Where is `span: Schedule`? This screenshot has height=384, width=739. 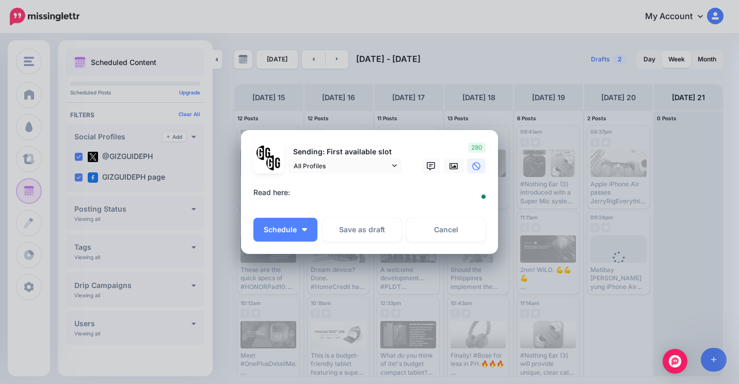 span: Schedule is located at coordinates (280, 230).